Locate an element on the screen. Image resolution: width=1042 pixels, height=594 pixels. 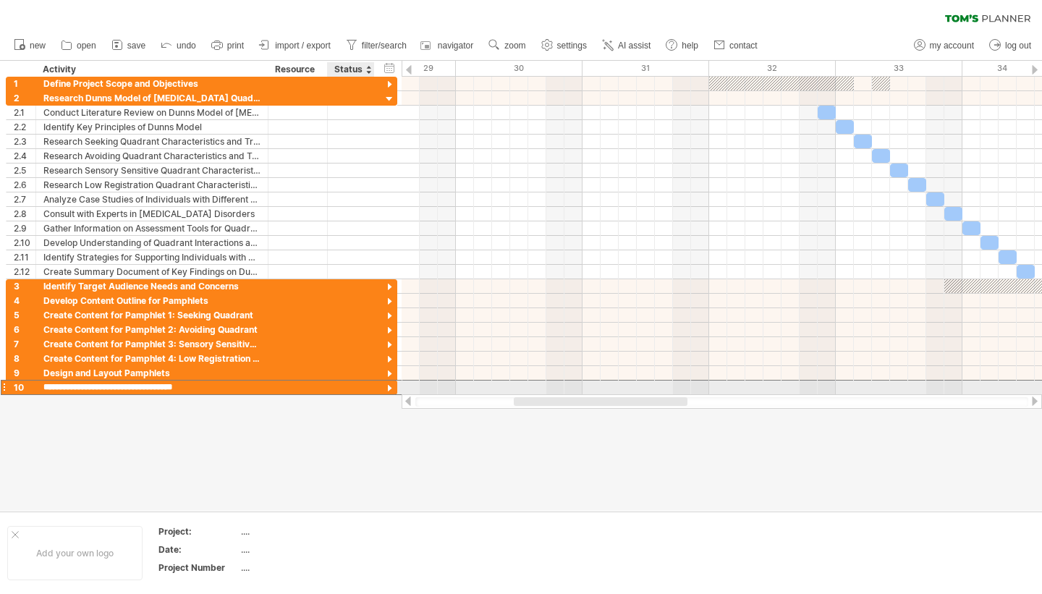
div: 9 is located at coordinates (25, 373).